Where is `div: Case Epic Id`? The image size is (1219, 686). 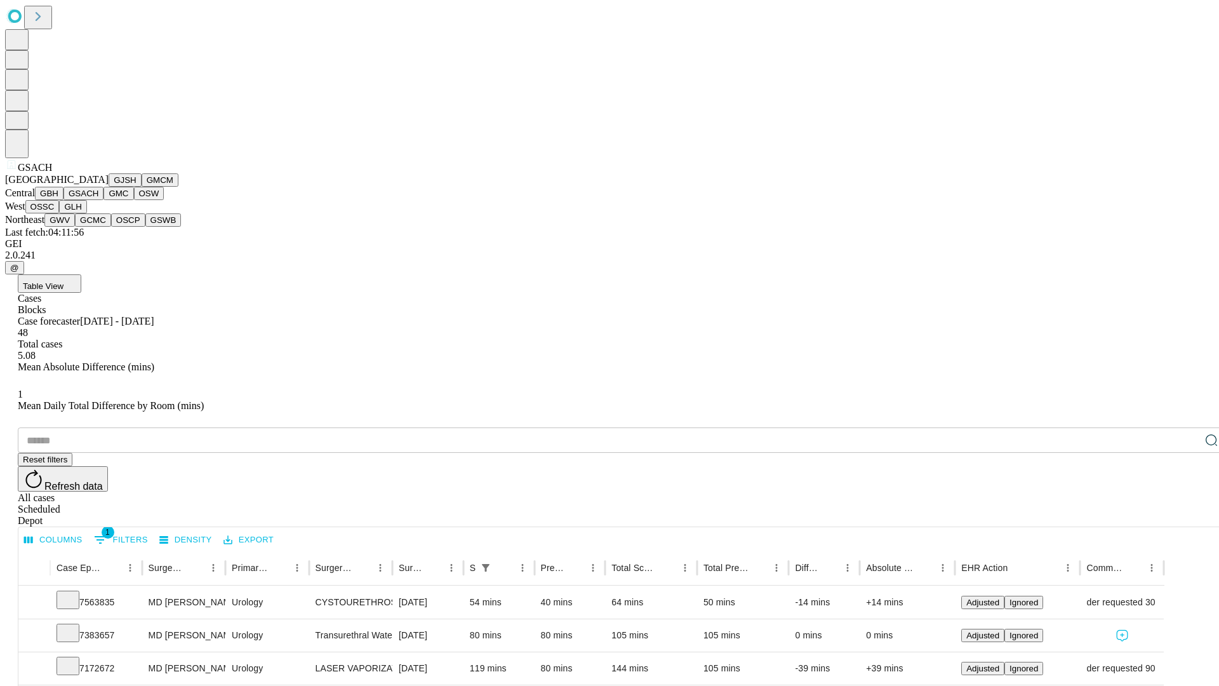 div: Case Epic Id is located at coordinates (79, 568).